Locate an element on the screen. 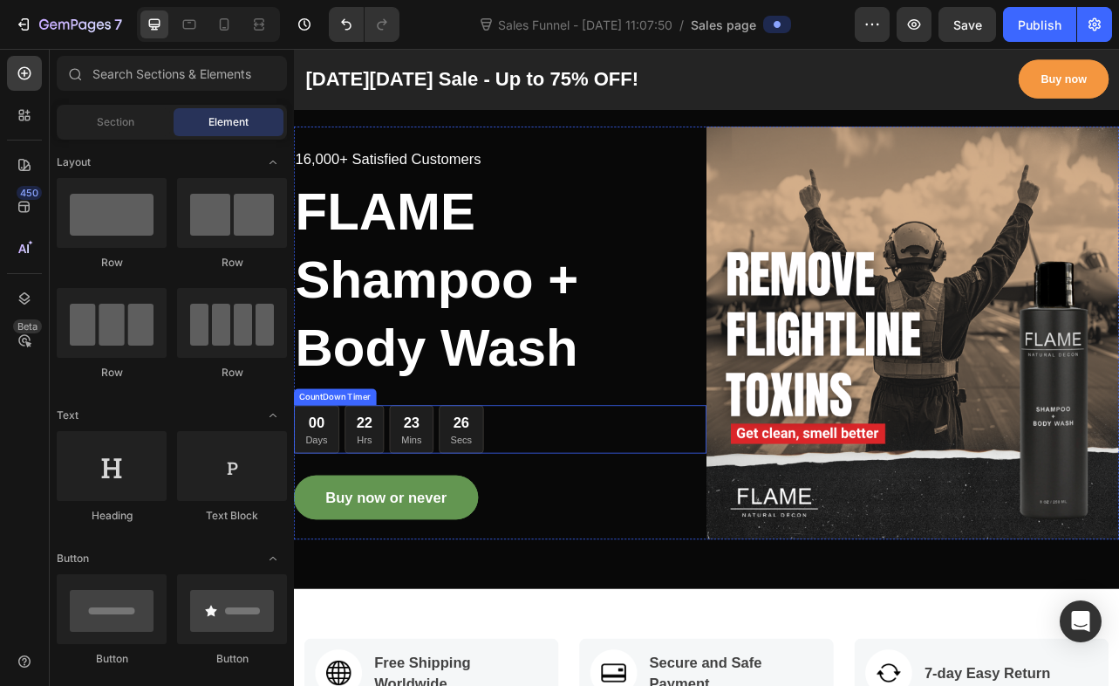 The image size is (1119, 686). span: Section is located at coordinates (115, 122).